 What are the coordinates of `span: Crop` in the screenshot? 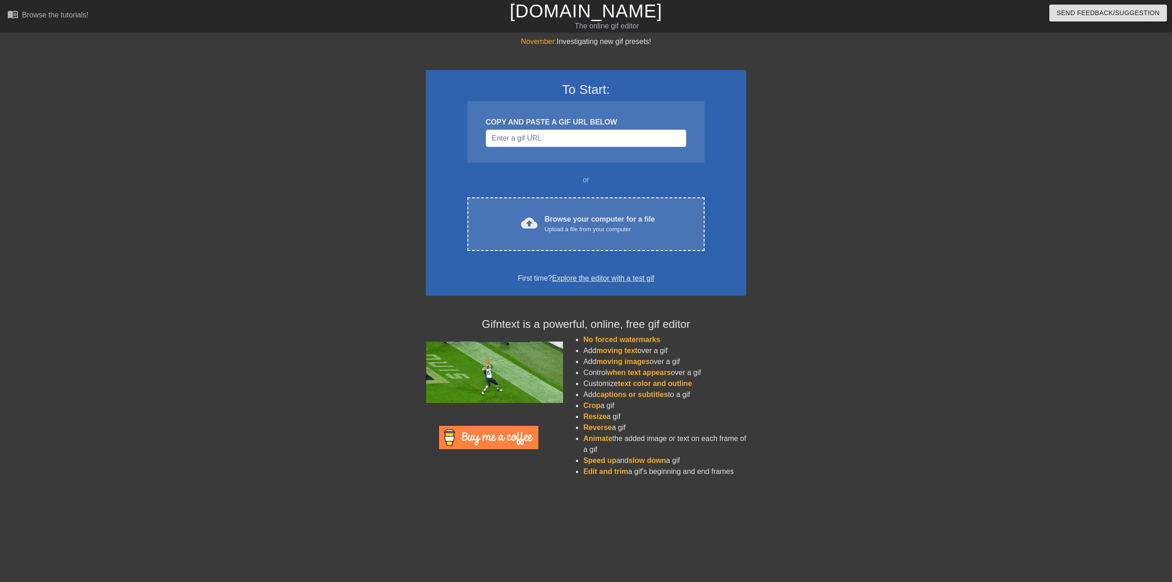 It's located at (591, 405).